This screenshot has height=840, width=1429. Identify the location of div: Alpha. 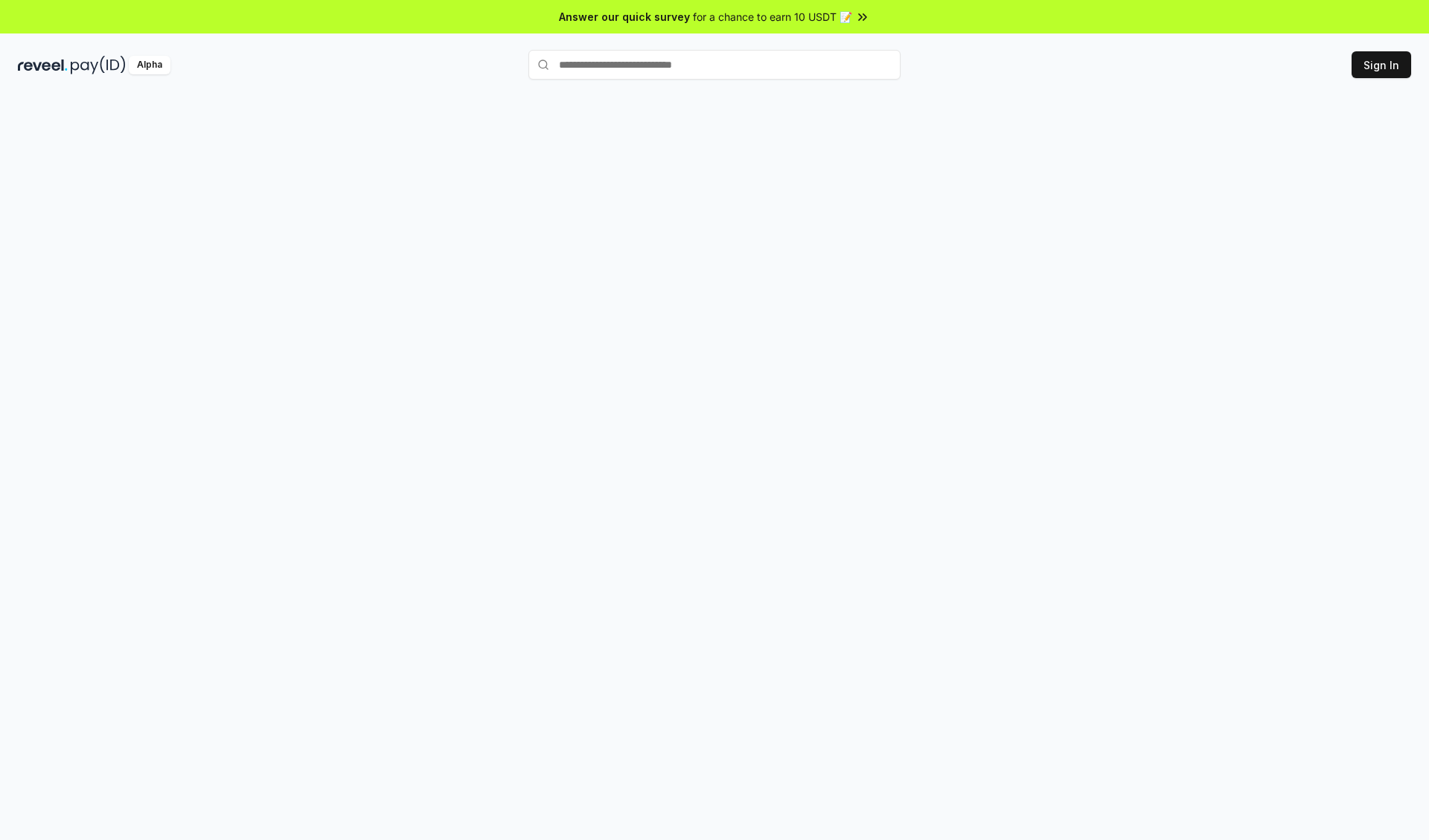
(149, 65).